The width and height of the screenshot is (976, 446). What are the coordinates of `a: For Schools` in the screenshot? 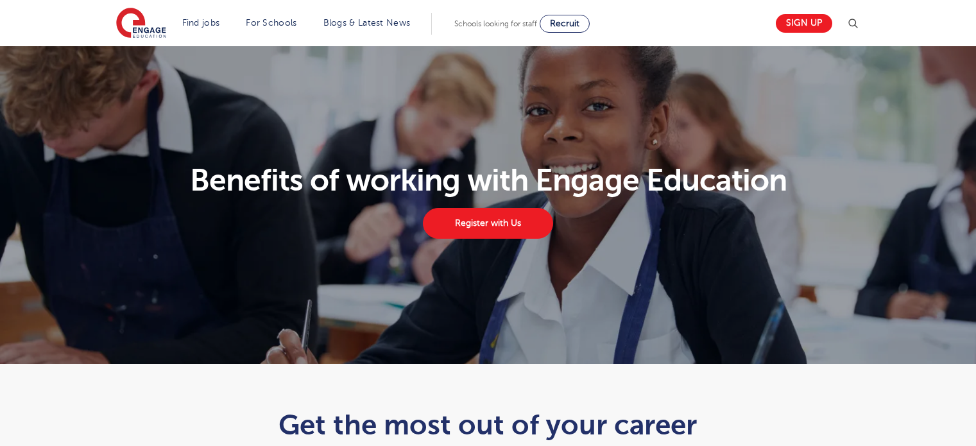 It's located at (271, 22).